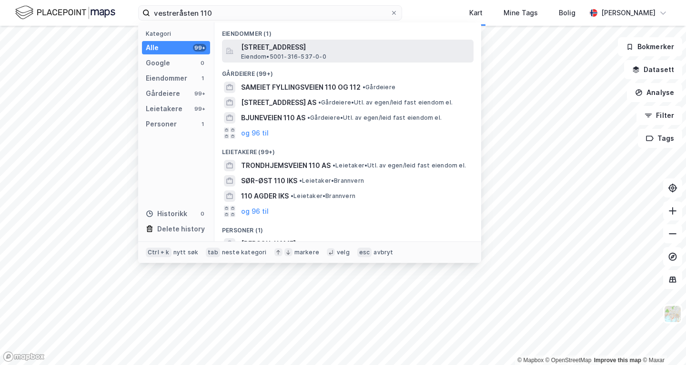  Describe the element at coordinates (399, 165) in the screenshot. I see `span: Leietaker • Utl. av egen/leid fast eiendom el.` at that location.